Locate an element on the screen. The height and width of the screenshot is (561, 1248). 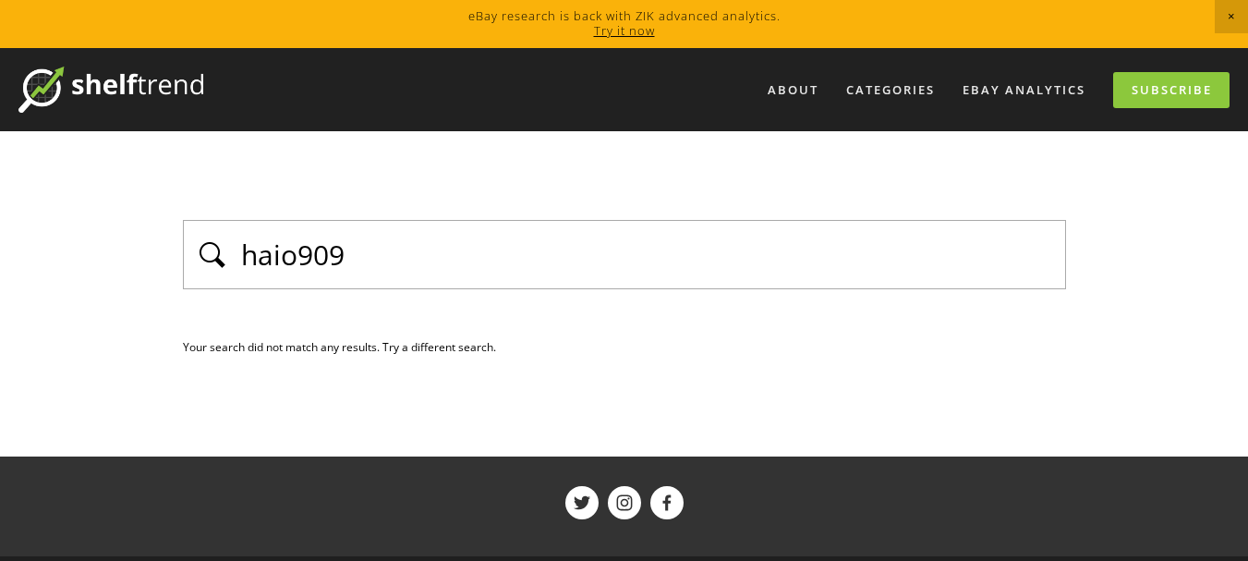
img: ShelfTrend is located at coordinates (111, 90).